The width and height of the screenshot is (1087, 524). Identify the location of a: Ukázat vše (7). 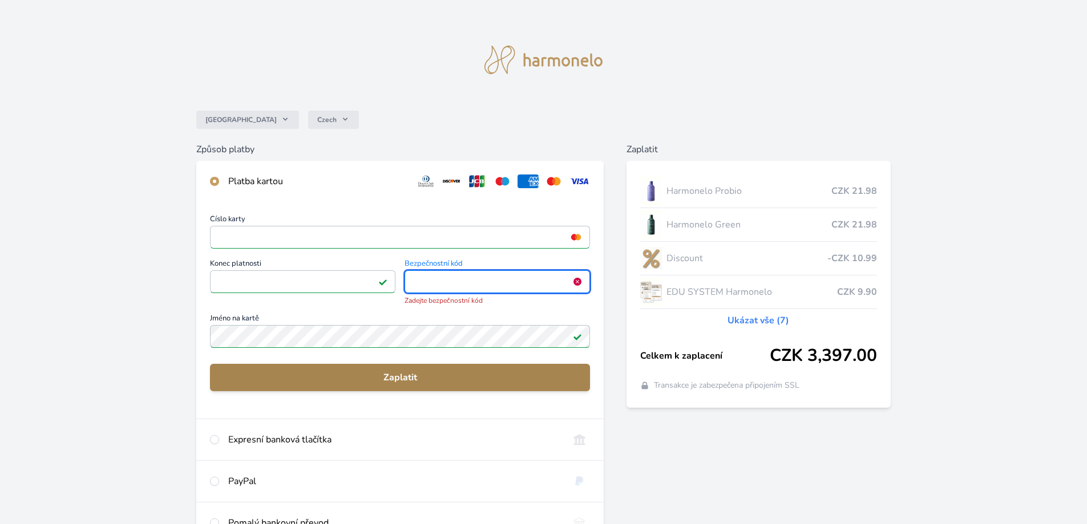
(758, 321).